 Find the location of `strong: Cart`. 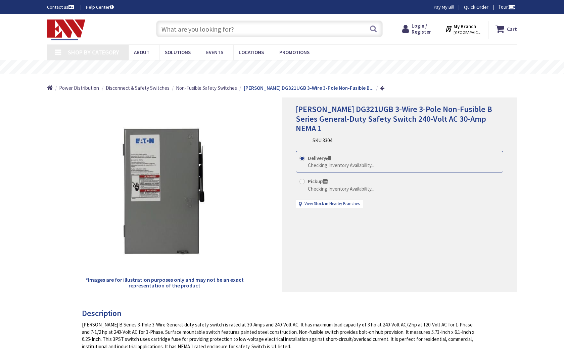

strong: Cart is located at coordinates (512, 29).